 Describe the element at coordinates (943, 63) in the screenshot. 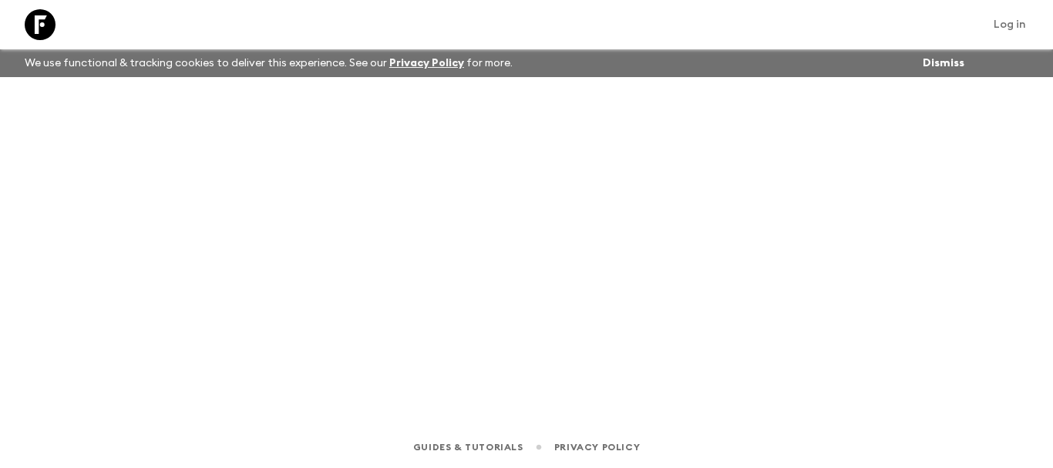

I see `button: Dismiss` at that location.